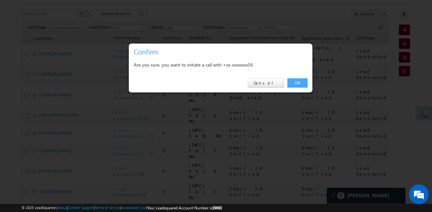  I want to click on h3: Confirm, so click(222, 51).